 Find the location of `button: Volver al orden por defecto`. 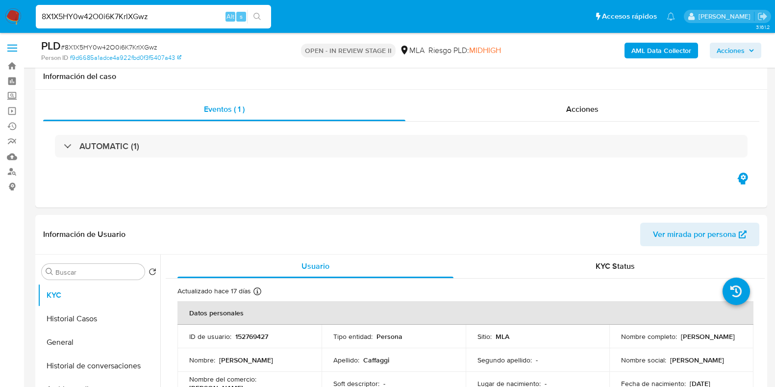

button: Volver al orden por defecto is located at coordinates (152, 273).